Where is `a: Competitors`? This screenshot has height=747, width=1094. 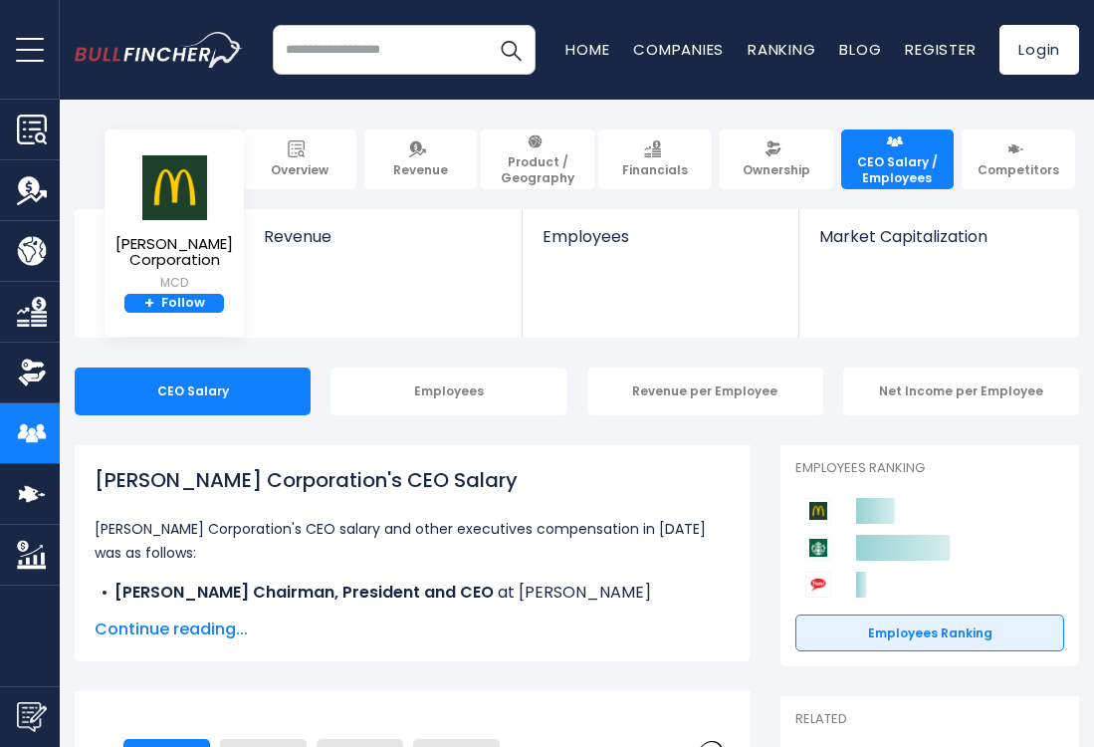 a: Competitors is located at coordinates (1019, 159).